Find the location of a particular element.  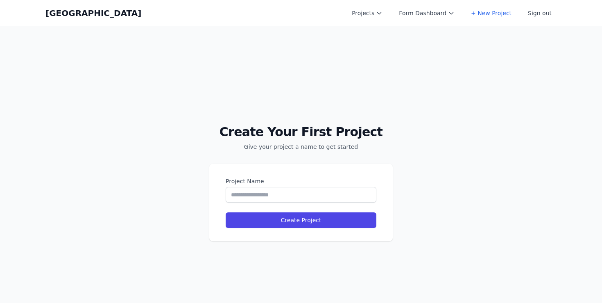

h2: Create Your First Project is located at coordinates (301, 132).